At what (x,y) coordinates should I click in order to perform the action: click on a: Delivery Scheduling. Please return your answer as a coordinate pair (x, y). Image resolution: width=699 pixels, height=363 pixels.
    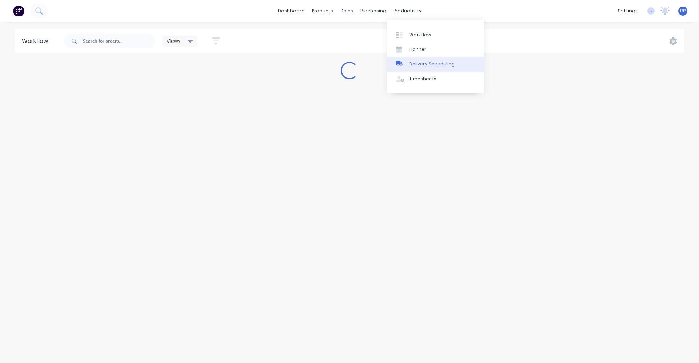
    Looking at the image, I should click on (436, 64).